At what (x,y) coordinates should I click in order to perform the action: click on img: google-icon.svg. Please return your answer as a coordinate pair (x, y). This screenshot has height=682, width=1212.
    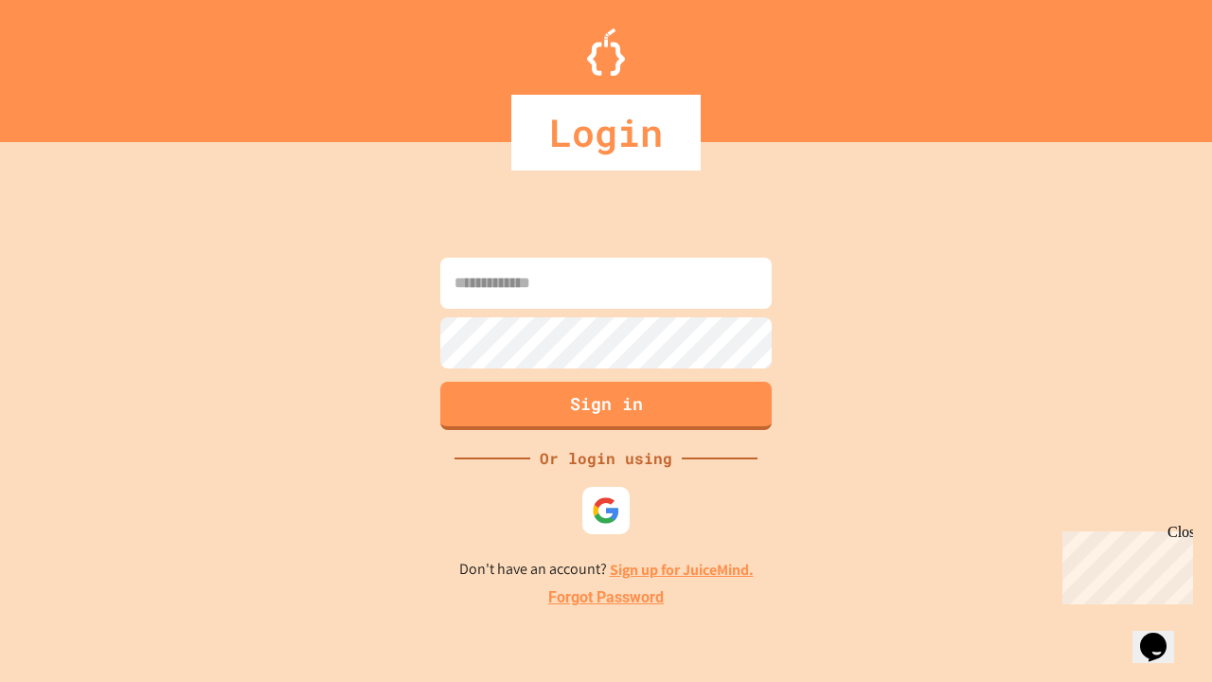
    Looking at the image, I should click on (606, 510).